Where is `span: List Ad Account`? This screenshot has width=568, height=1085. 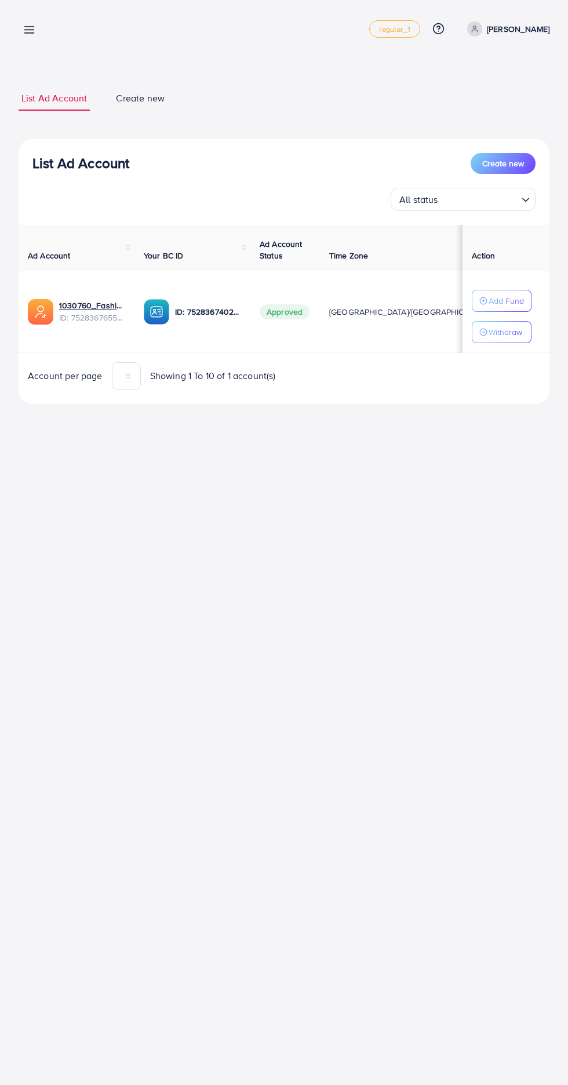
span: List Ad Account is located at coordinates (54, 98).